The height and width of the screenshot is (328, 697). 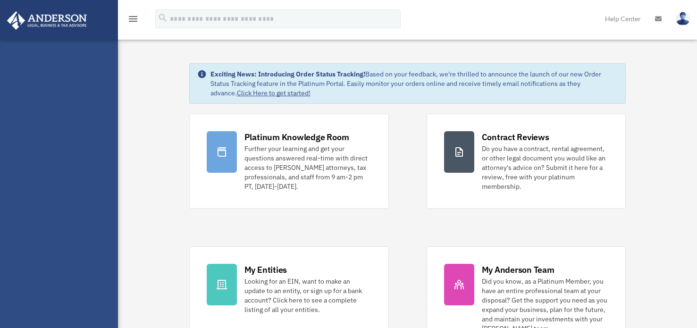 I want to click on i: menu, so click(x=133, y=19).